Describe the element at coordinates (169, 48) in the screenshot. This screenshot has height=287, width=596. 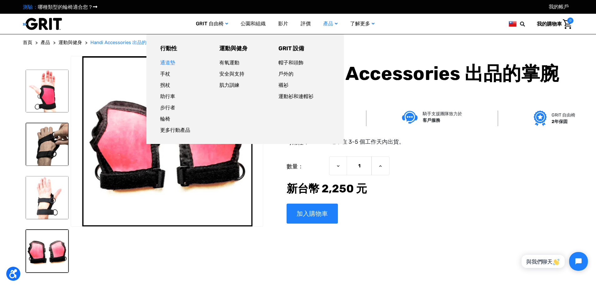
I see `font: 行動性` at that location.